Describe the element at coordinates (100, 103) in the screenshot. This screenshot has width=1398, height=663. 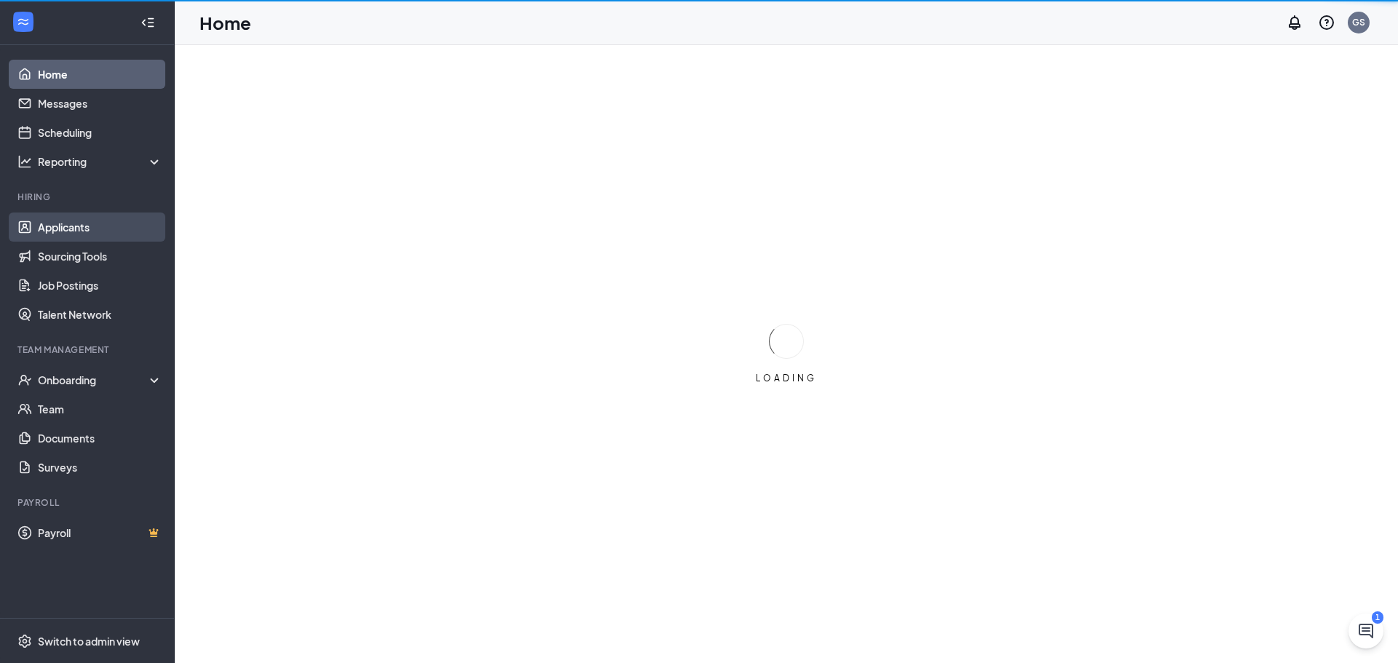
I see `a: Messages` at that location.